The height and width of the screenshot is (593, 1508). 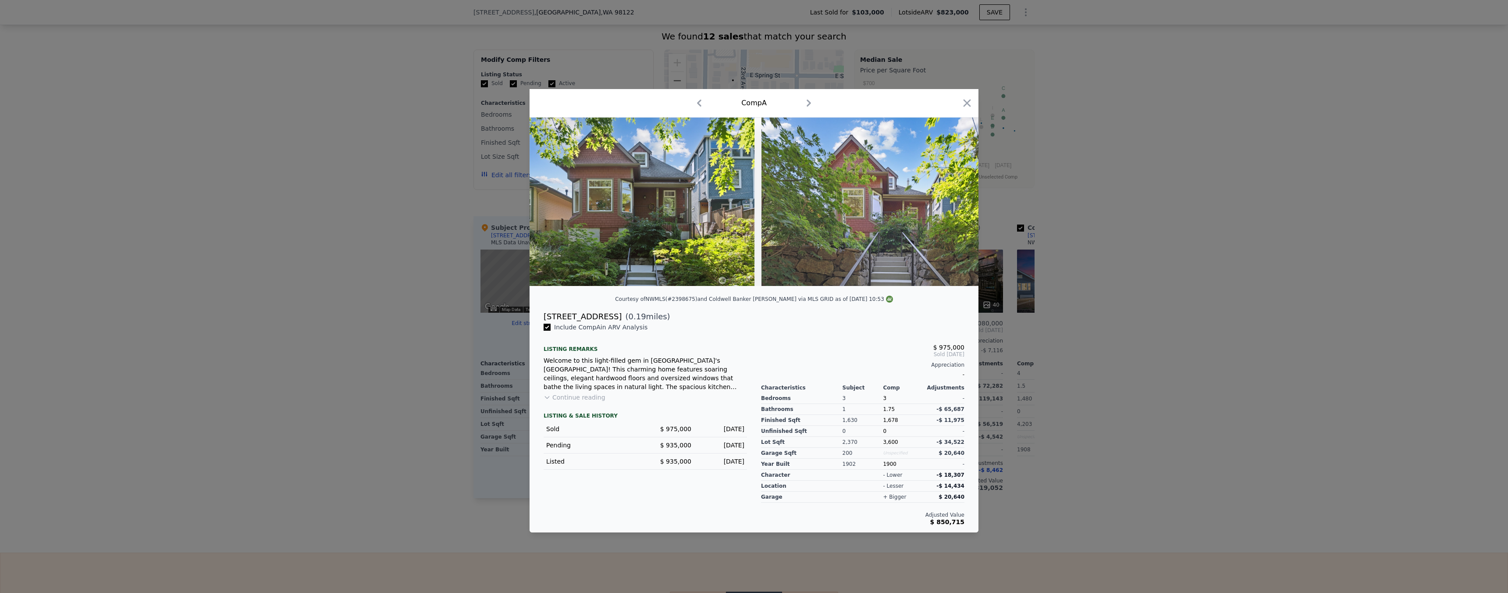 I want to click on span: Include Comp A in ARV Analysis, so click(x=601, y=327).